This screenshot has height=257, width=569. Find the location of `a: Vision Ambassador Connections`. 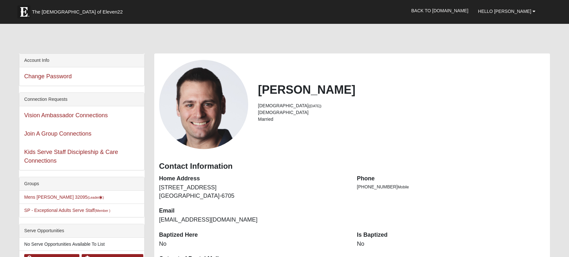

a: Vision Ambassador Connections is located at coordinates (66, 116).